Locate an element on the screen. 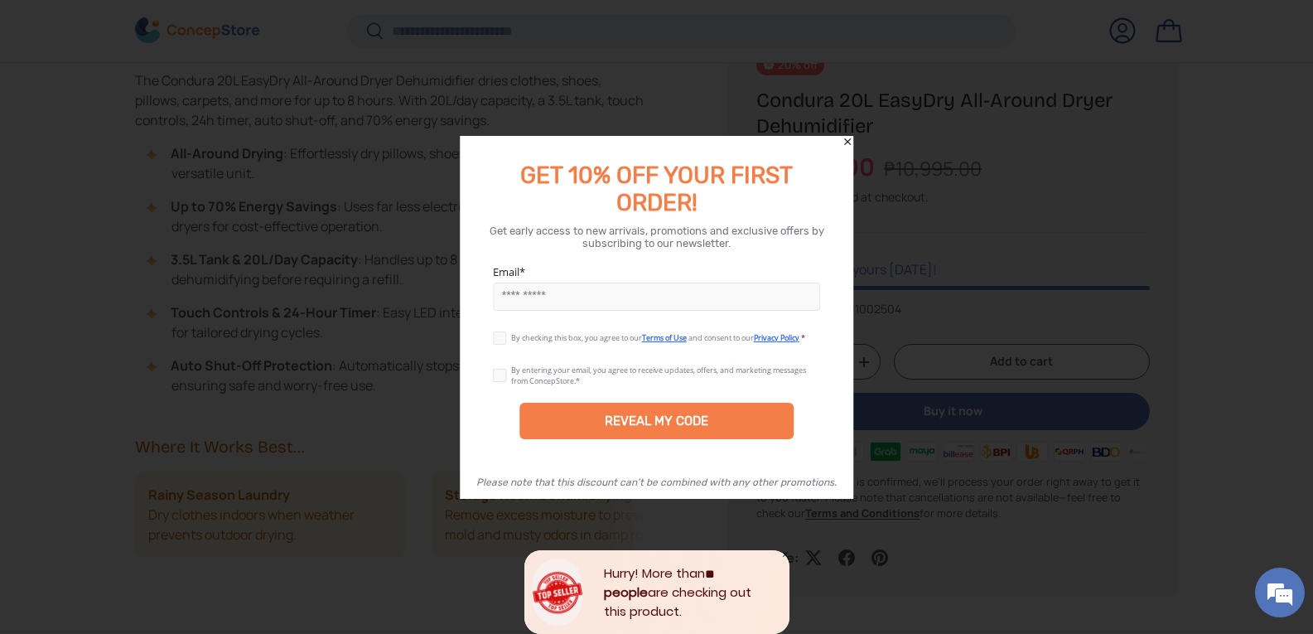 The width and height of the screenshot is (1313, 634). div: Get early access to new arrivals, promotions and exclusive offers by subscribing to our newsletter. is located at coordinates (657, 237).